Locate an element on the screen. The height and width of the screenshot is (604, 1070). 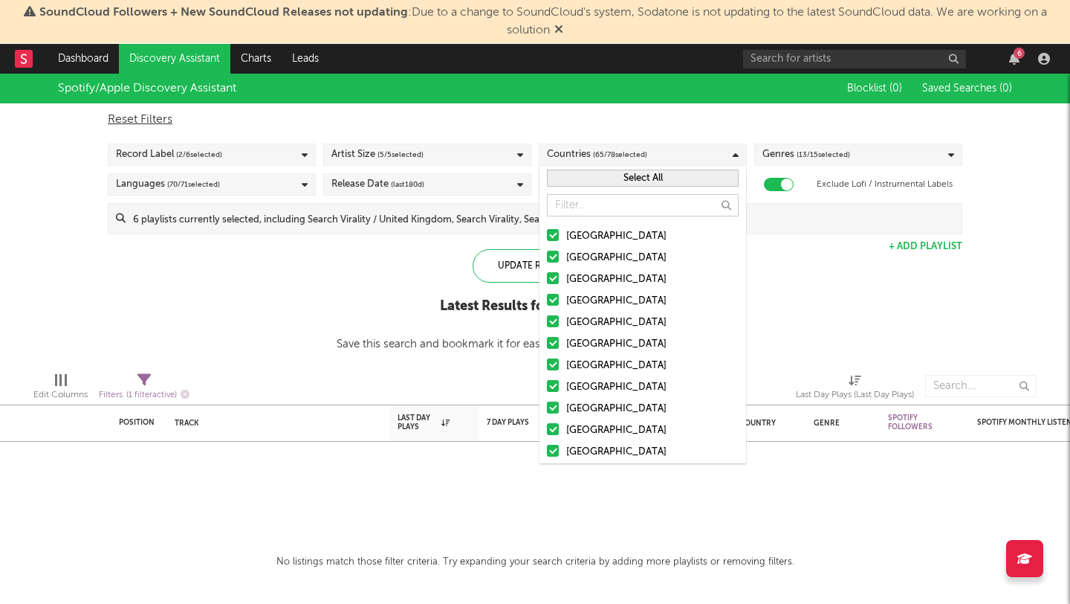
div: No listings match those filter criteria. Try expanding your search criteria by adding more playli... is located at coordinates (535, 562).